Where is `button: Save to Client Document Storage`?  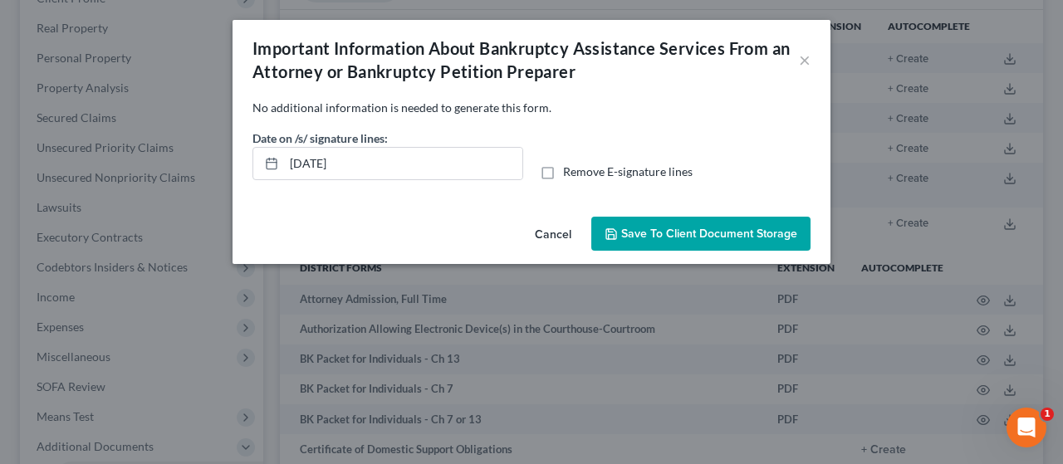
button: Save to Client Document Storage is located at coordinates (701, 234).